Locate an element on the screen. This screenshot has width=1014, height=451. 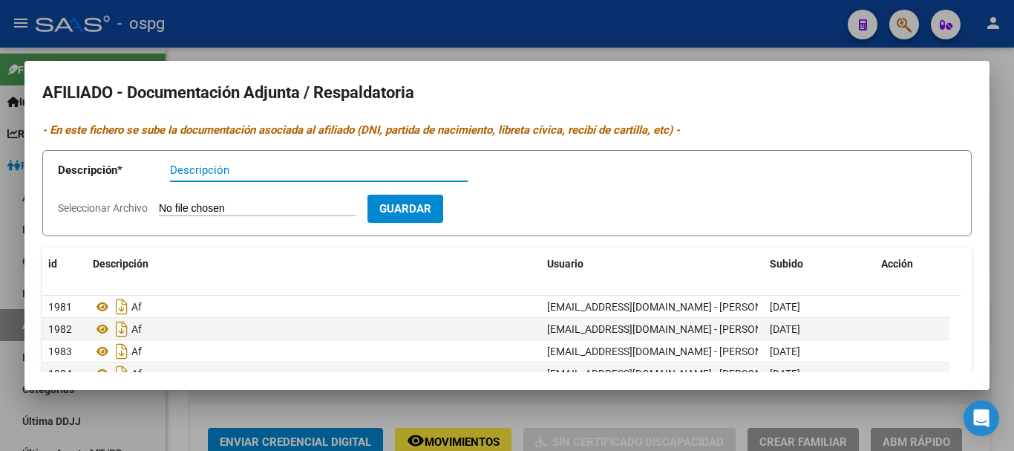
h2: AFILIADO - Documentación Adjunta / Respaldatoria is located at coordinates (507, 93).